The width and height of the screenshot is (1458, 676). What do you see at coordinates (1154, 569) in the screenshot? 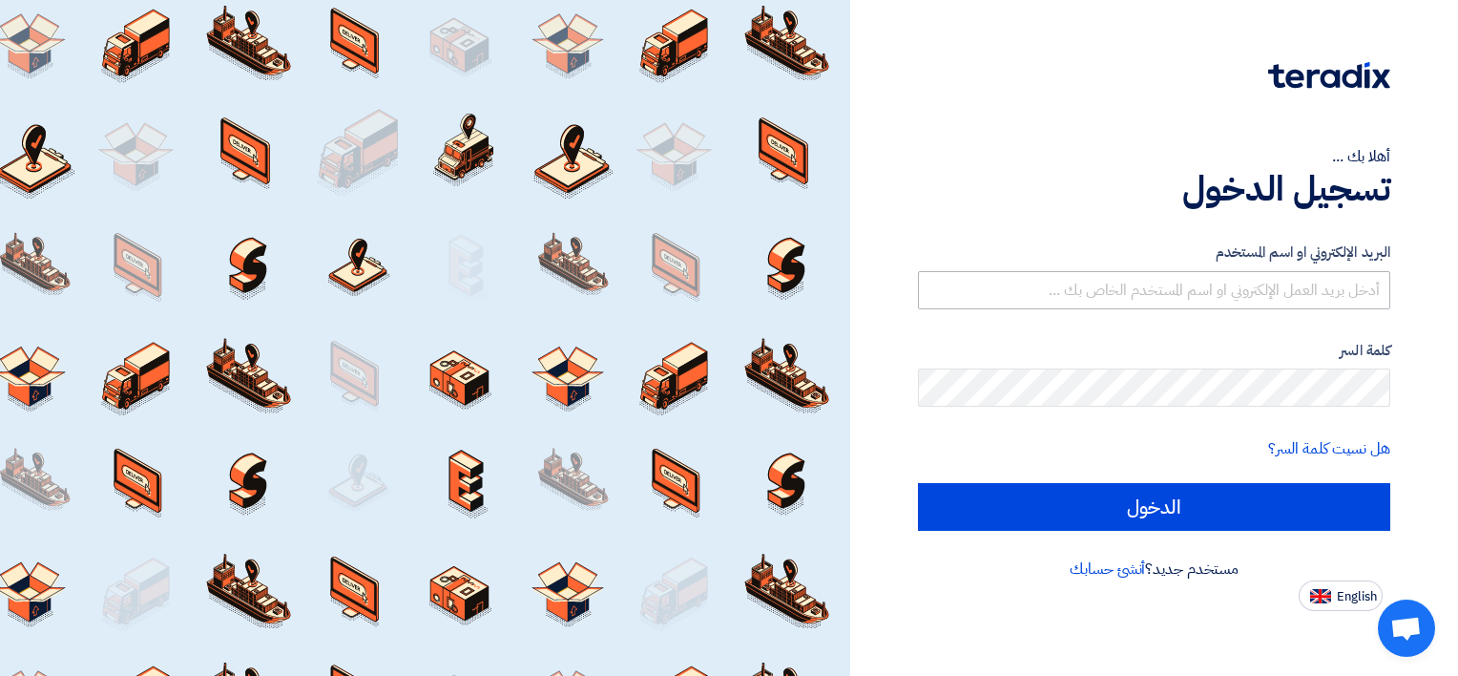
I see `div: مستخدم جديد؟` at bounding box center [1154, 569].